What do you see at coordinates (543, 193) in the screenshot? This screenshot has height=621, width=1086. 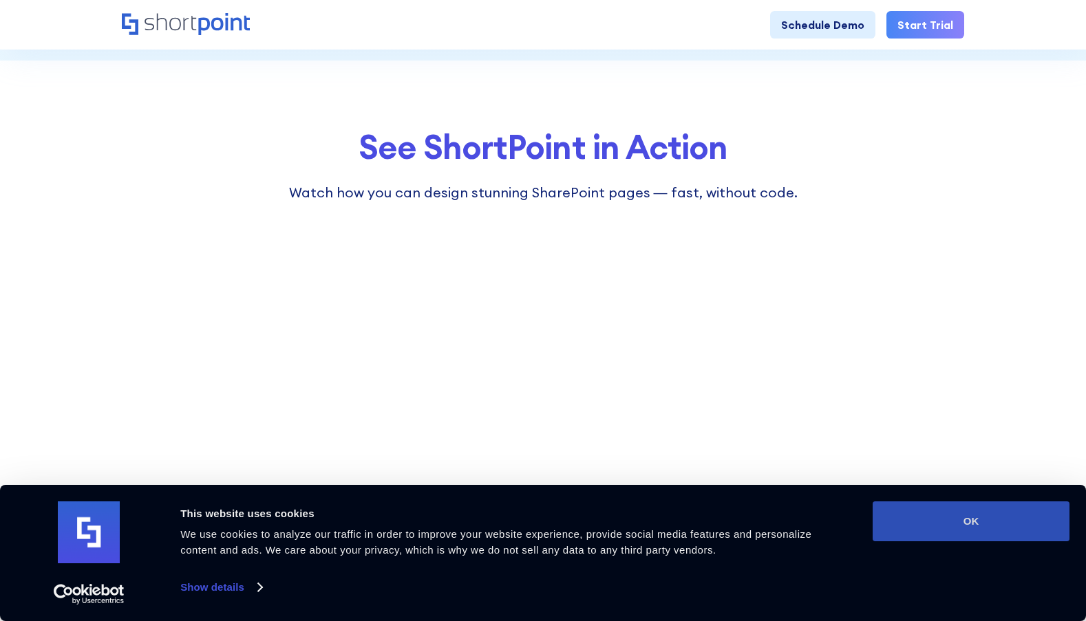 I see `div: Watch how you can design stunning SharePoint pages — fast, without code.` at bounding box center [543, 193].